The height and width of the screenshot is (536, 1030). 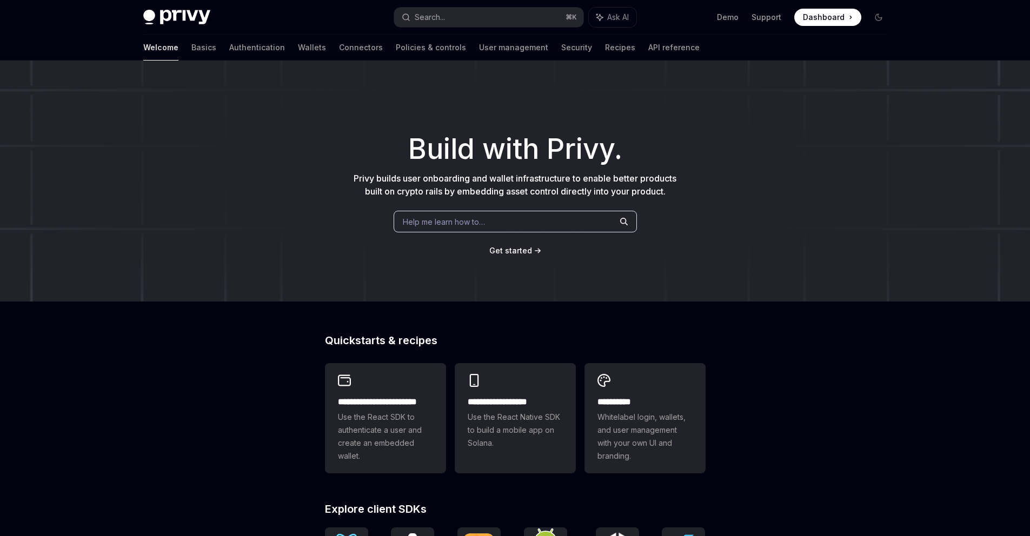 I want to click on span: Help me learn how to…, so click(x=444, y=222).